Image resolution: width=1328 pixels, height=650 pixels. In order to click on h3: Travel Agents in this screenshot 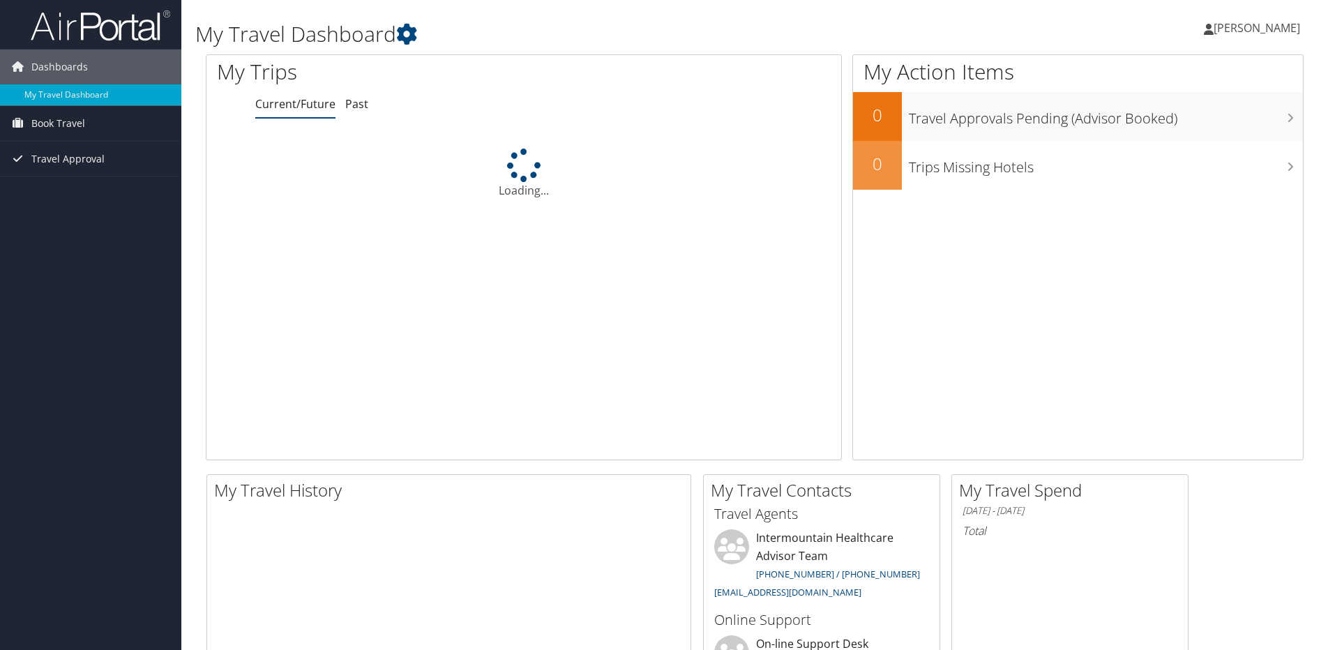, I will do `click(822, 514)`.